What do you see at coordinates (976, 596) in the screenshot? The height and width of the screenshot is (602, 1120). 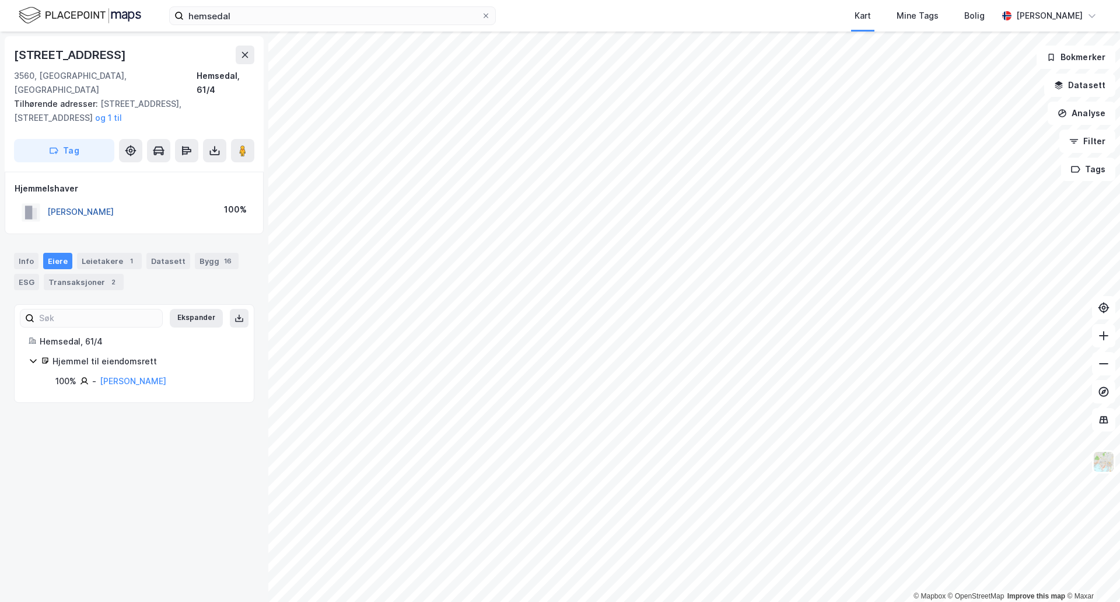 I see `a: OpenStreetMap` at bounding box center [976, 596].